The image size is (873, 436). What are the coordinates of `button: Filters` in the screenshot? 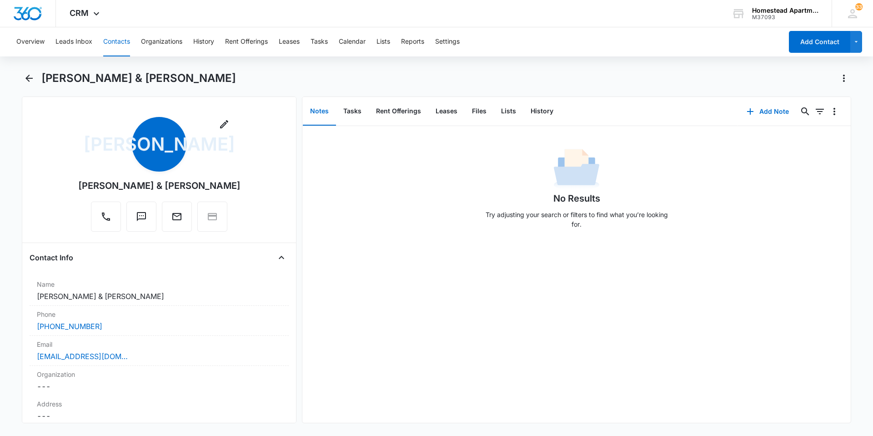 It's located at (820, 111).